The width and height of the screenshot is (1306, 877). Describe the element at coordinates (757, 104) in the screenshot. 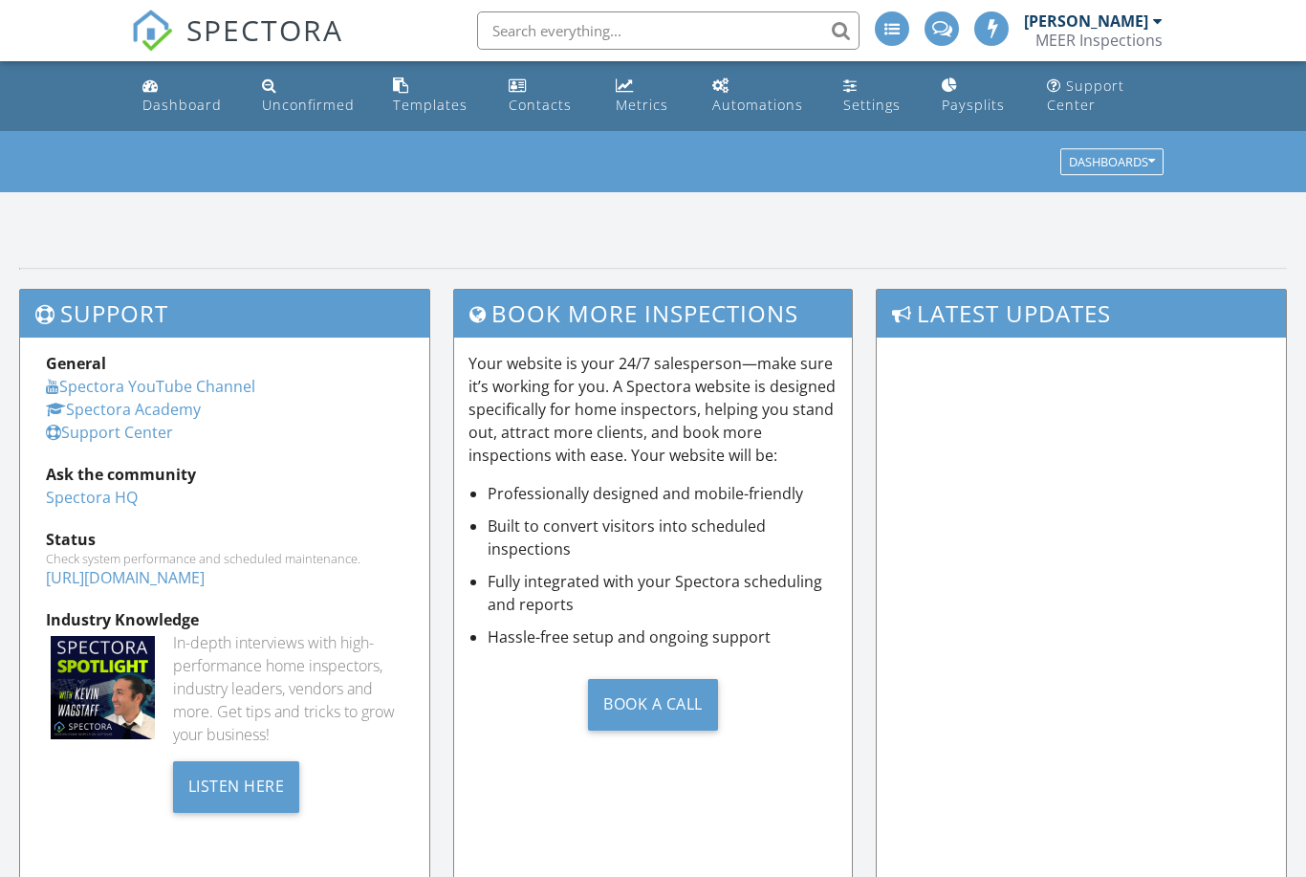

I see `div: Automations` at that location.